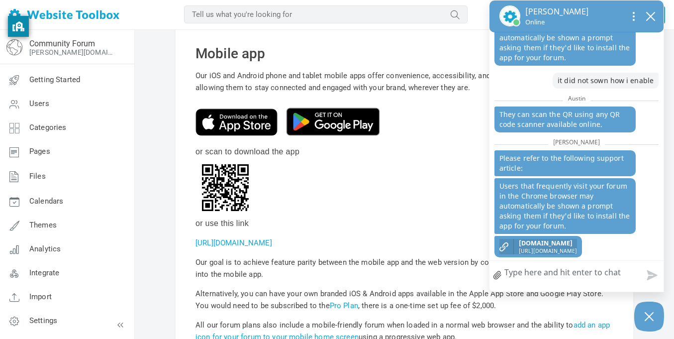 The image size is (674, 339). Describe the element at coordinates (404, 54) in the screenshot. I see `h2: Mobile app` at that location.